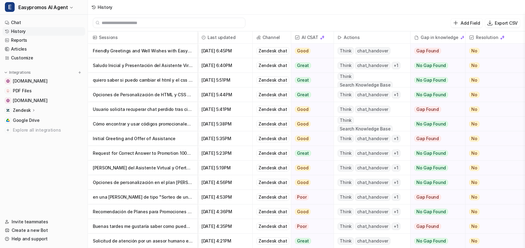 The height and width of the screenshot is (248, 525). I want to click on p: Usuario solicita recuperar chat perdido tras cierre de página, so click(143, 110).